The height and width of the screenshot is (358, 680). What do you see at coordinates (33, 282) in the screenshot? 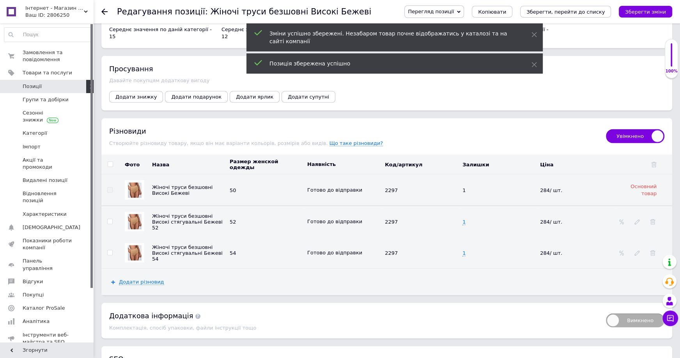
I see `span: Відгуки` at bounding box center [33, 282].